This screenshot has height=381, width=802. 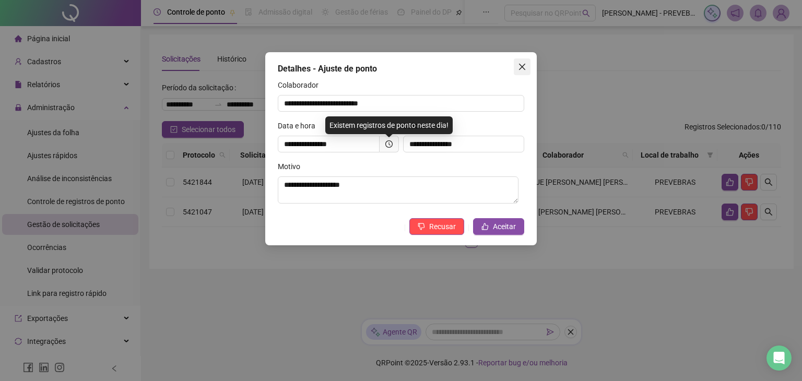 What do you see at coordinates (442, 227) in the screenshot?
I see `span: Recusar` at bounding box center [442, 227].